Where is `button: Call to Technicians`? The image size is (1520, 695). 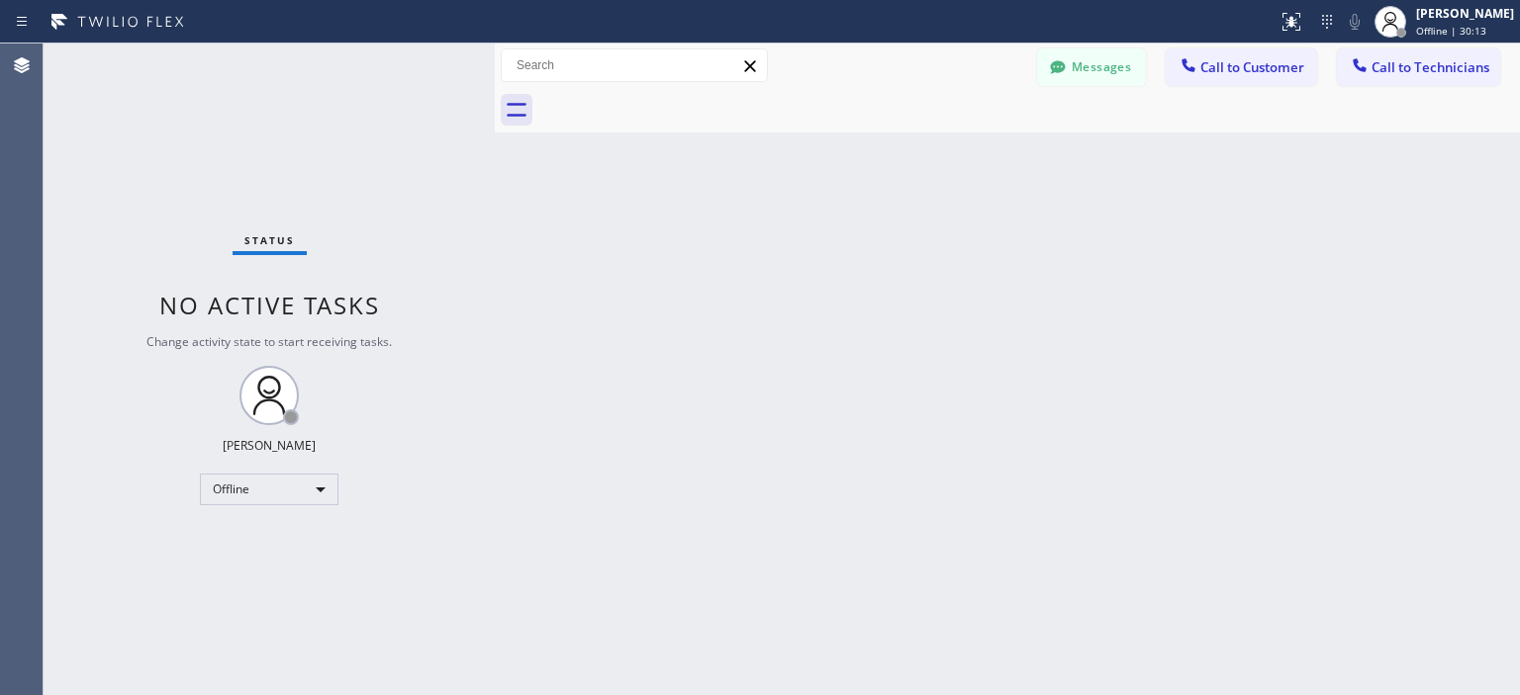 button: Call to Technicians is located at coordinates (1418, 67).